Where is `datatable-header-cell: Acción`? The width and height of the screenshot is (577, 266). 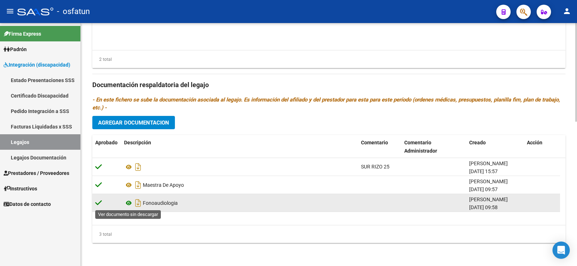 datatable-header-cell: Acción is located at coordinates (542, 147).